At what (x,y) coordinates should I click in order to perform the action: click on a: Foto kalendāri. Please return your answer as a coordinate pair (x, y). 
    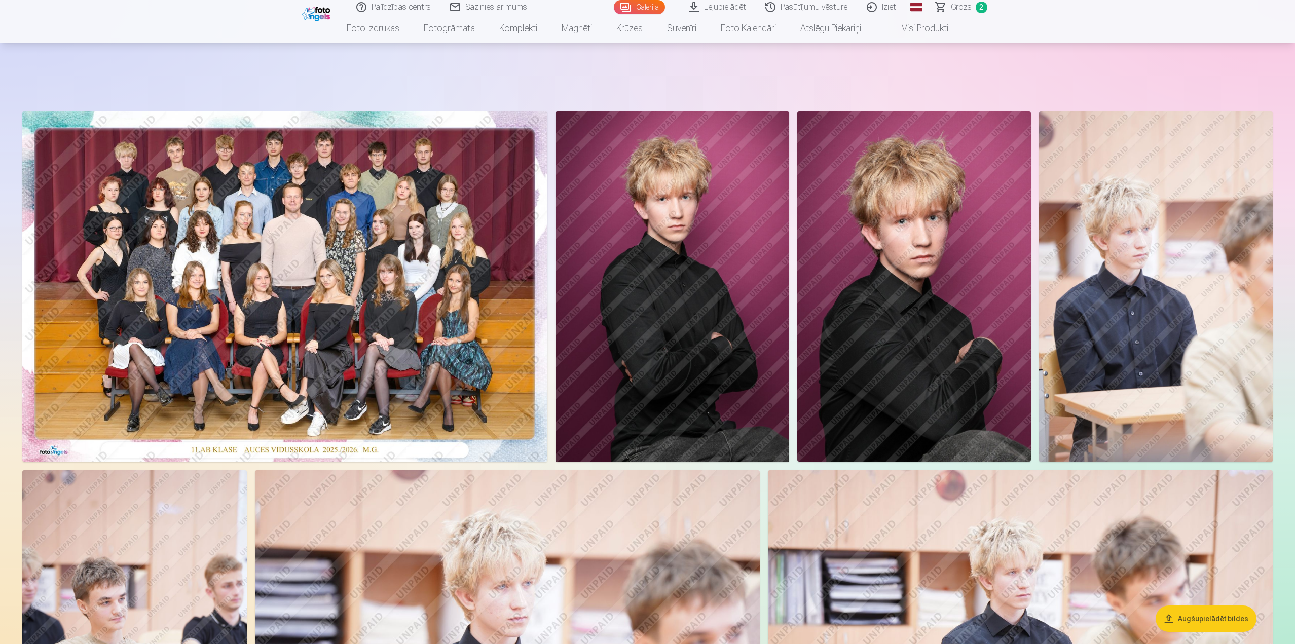
    Looking at the image, I should click on (748, 28).